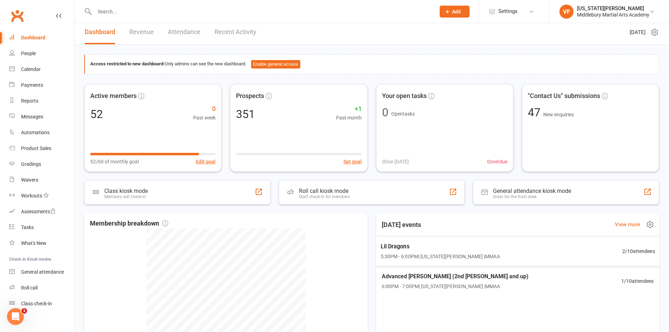  I want to click on a: Waivers, so click(41, 180).